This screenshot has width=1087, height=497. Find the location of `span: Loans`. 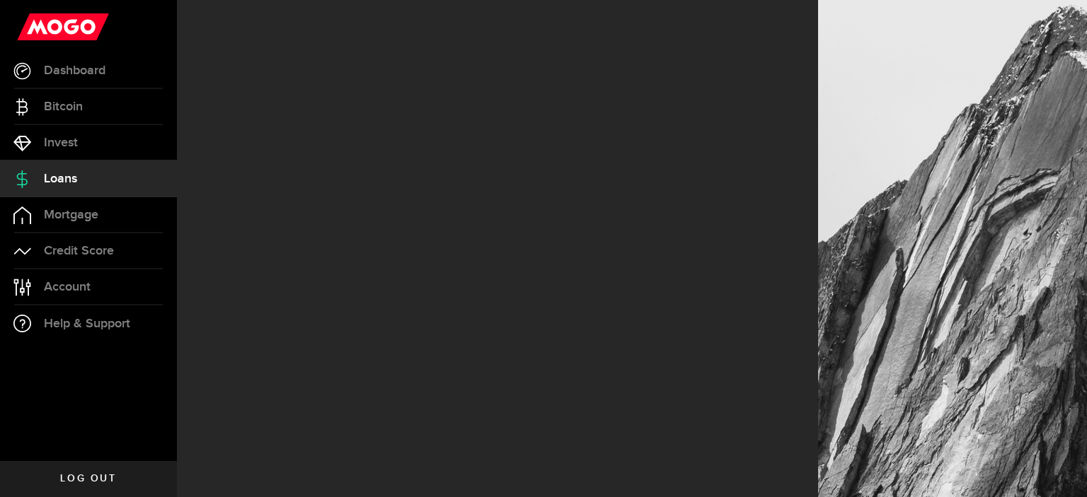

span: Loans is located at coordinates (60, 179).